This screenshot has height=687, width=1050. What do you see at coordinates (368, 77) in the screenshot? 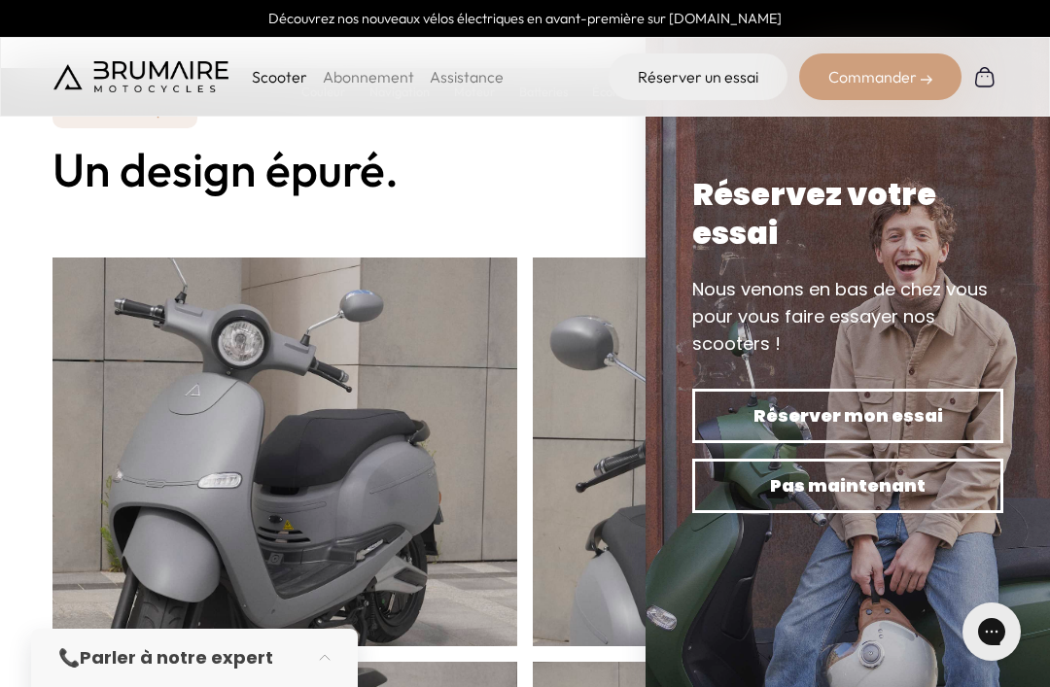
I see `a: Abonnement` at bounding box center [368, 77].